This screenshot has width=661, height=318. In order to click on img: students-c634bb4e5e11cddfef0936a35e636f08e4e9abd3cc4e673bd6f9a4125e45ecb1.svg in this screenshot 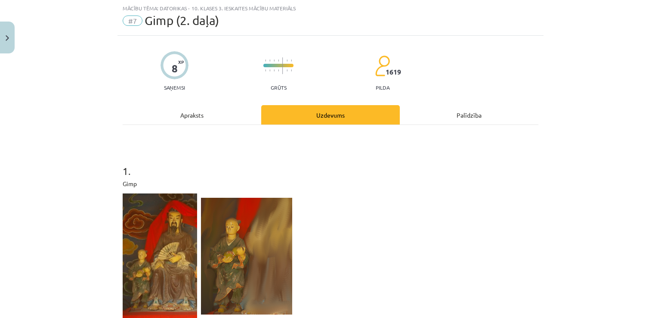, I will do `click(382, 66)`.